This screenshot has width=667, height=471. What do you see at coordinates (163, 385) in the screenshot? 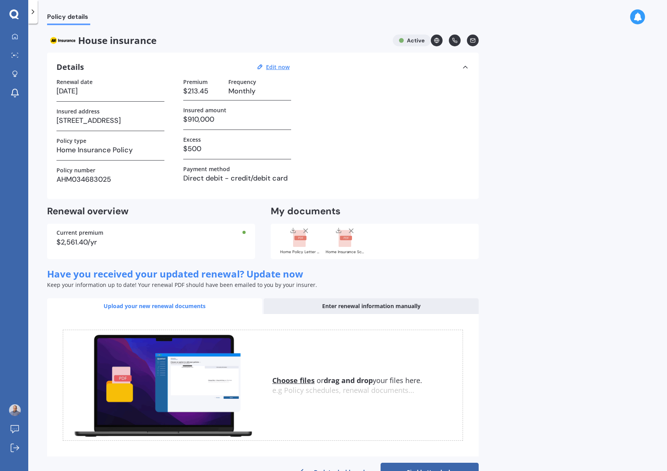
I see `img: upload.de96410c8ce839c3fdd5.gif` at bounding box center [163, 385].